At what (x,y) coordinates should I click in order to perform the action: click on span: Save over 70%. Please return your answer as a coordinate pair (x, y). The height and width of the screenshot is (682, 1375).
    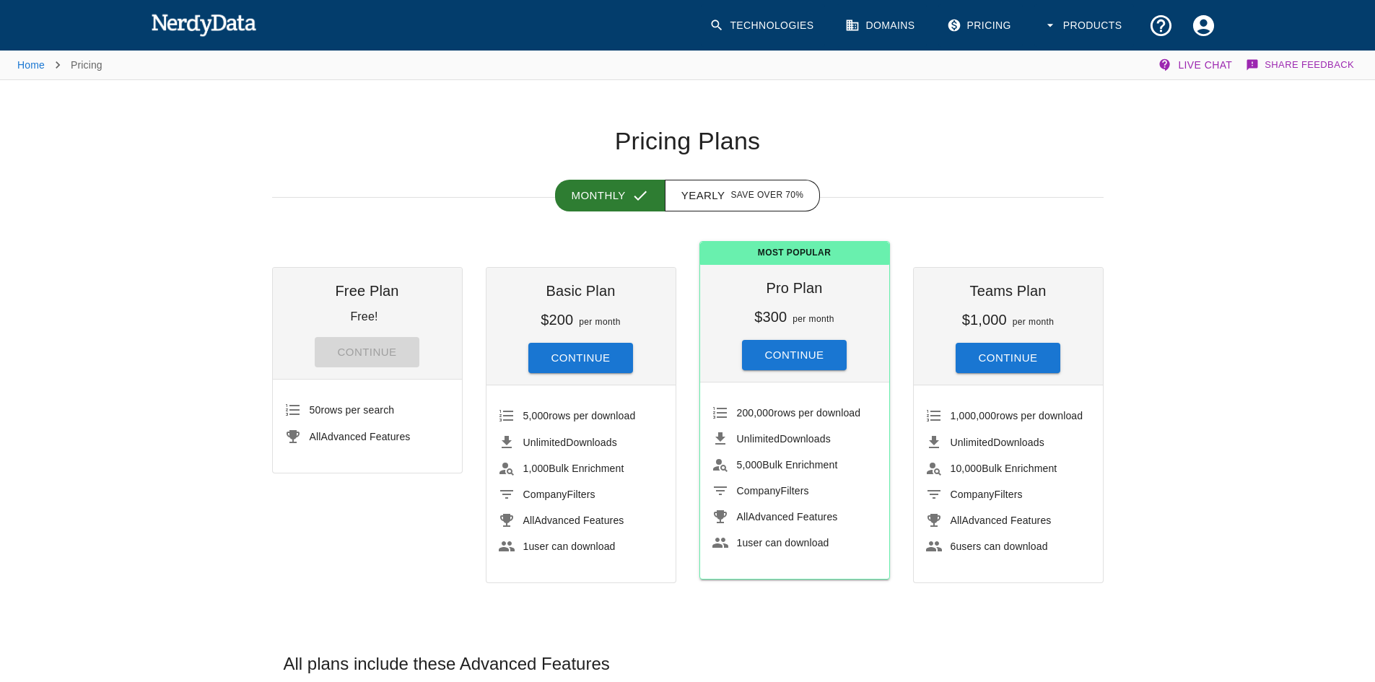
    Looking at the image, I should click on (767, 196).